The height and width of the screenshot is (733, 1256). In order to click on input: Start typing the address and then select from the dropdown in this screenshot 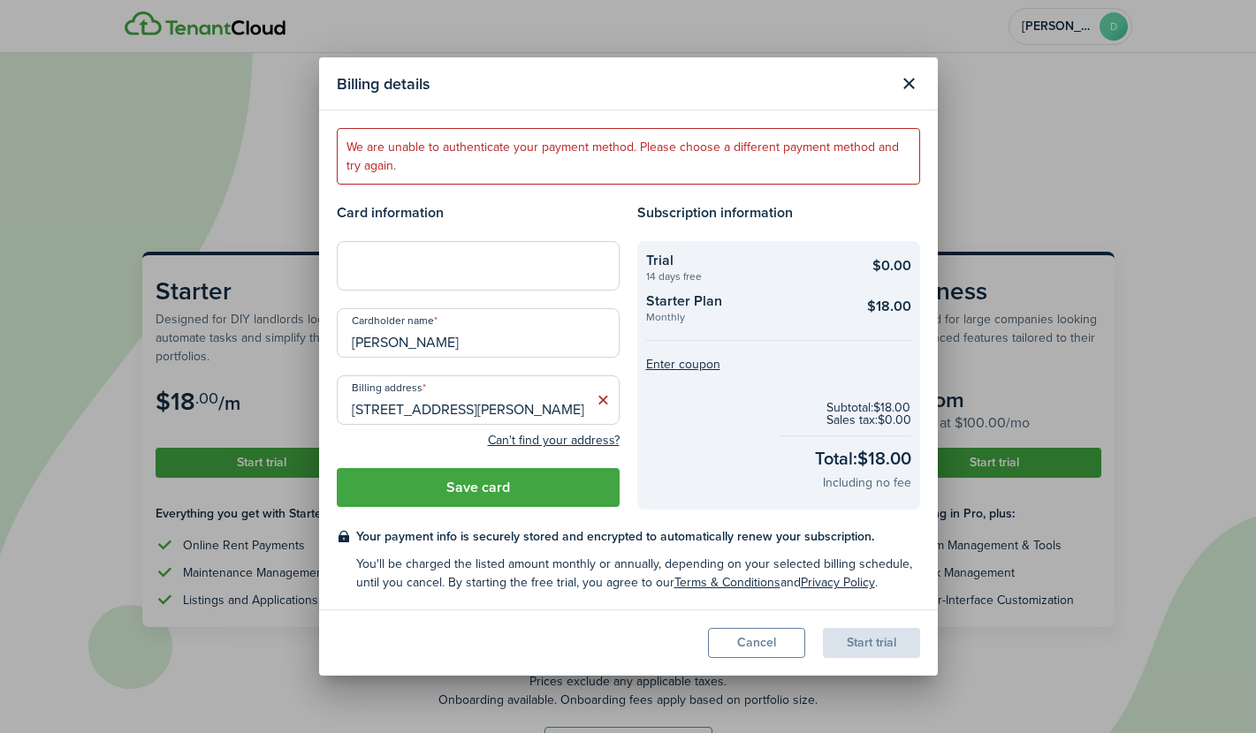, I will do `click(478, 400)`.